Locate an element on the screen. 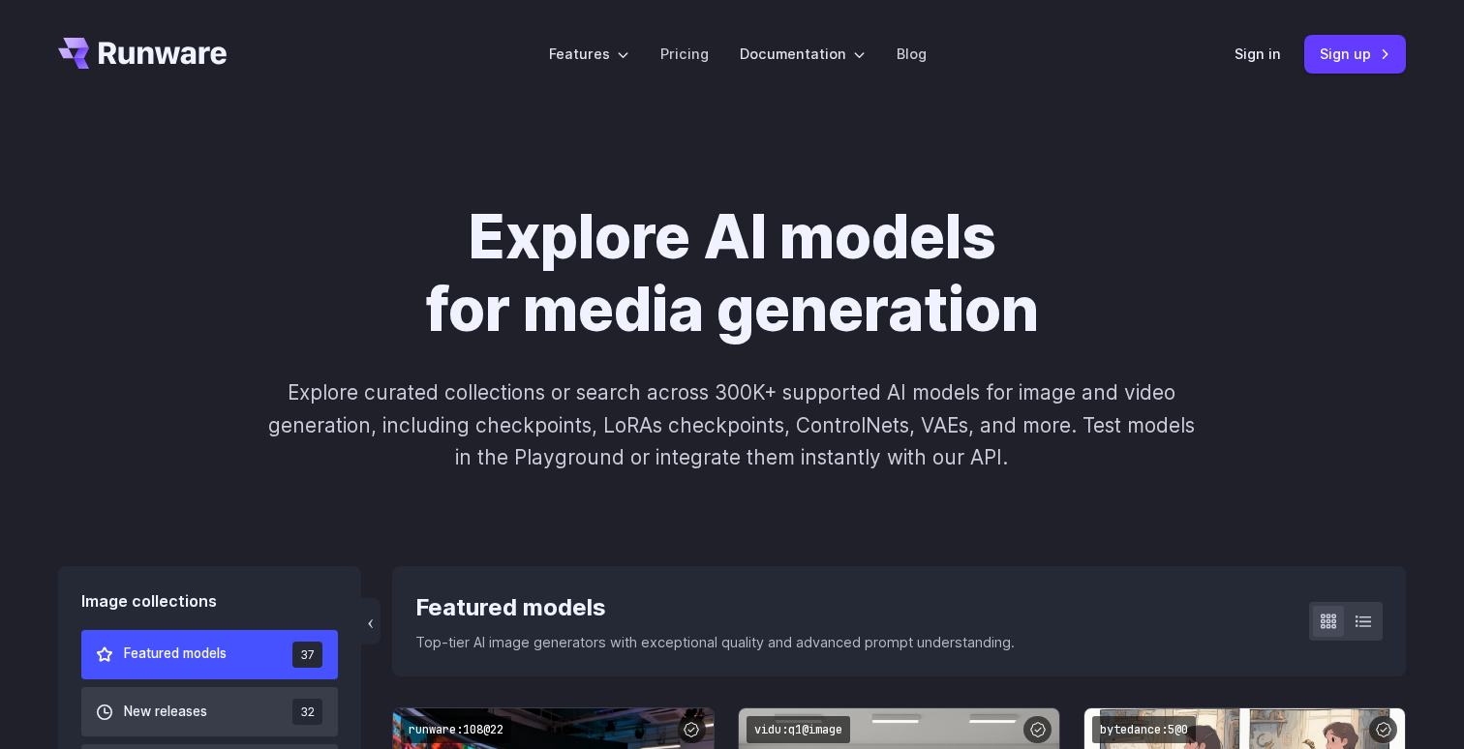 Image resolution: width=1464 pixels, height=749 pixels. p: Explore curated collections or search across 300K+ supported AI models for image and video genera... is located at coordinates (732, 425).